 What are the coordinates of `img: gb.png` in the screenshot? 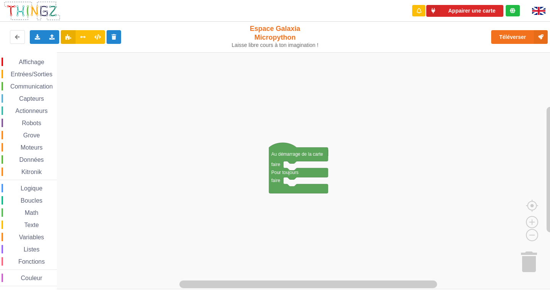 It's located at (539, 11).